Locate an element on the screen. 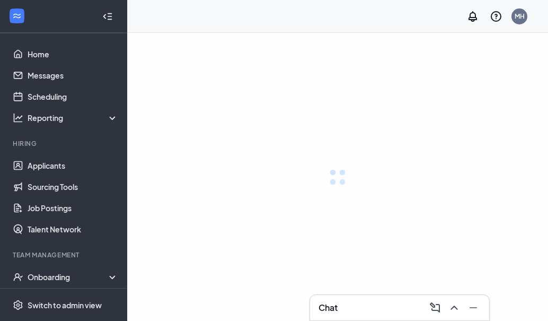 Image resolution: width=548 pixels, height=321 pixels. svg: Minimize is located at coordinates (473, 307).